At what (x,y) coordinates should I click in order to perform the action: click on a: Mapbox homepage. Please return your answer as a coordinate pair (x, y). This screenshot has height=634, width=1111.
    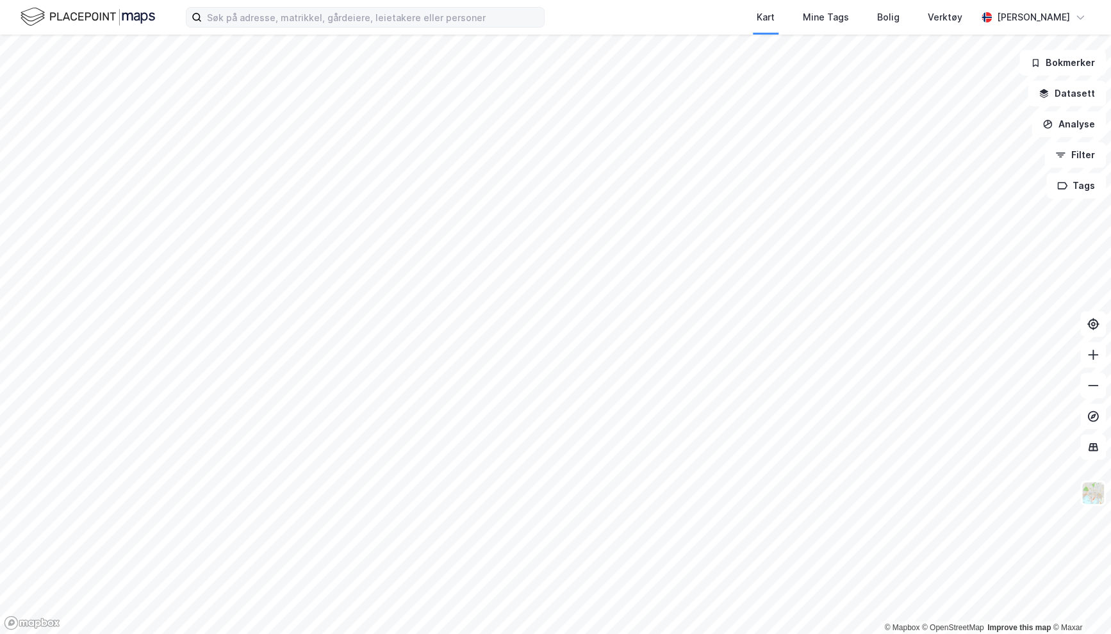
    Looking at the image, I should click on (32, 623).